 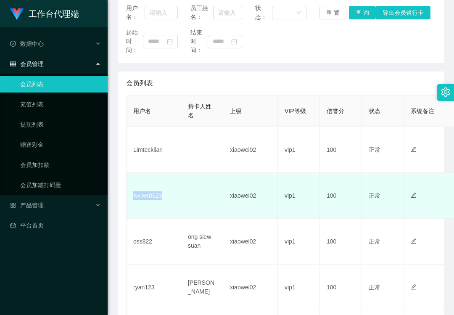 I want to click on button: 查 询, so click(x=362, y=13).